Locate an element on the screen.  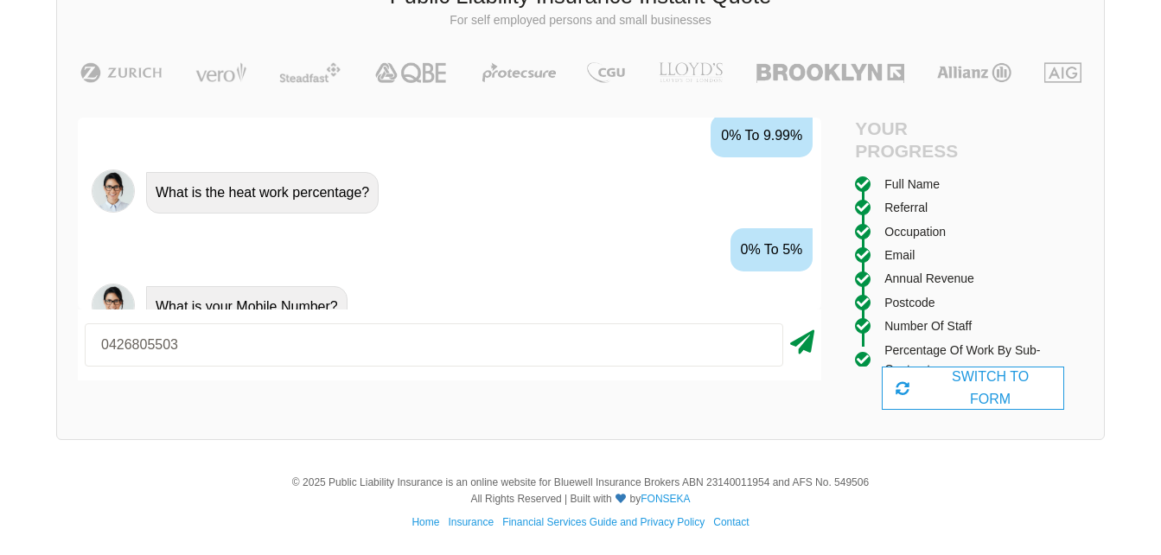
img: Zurich | Public Liability Insurance is located at coordinates (121, 73).